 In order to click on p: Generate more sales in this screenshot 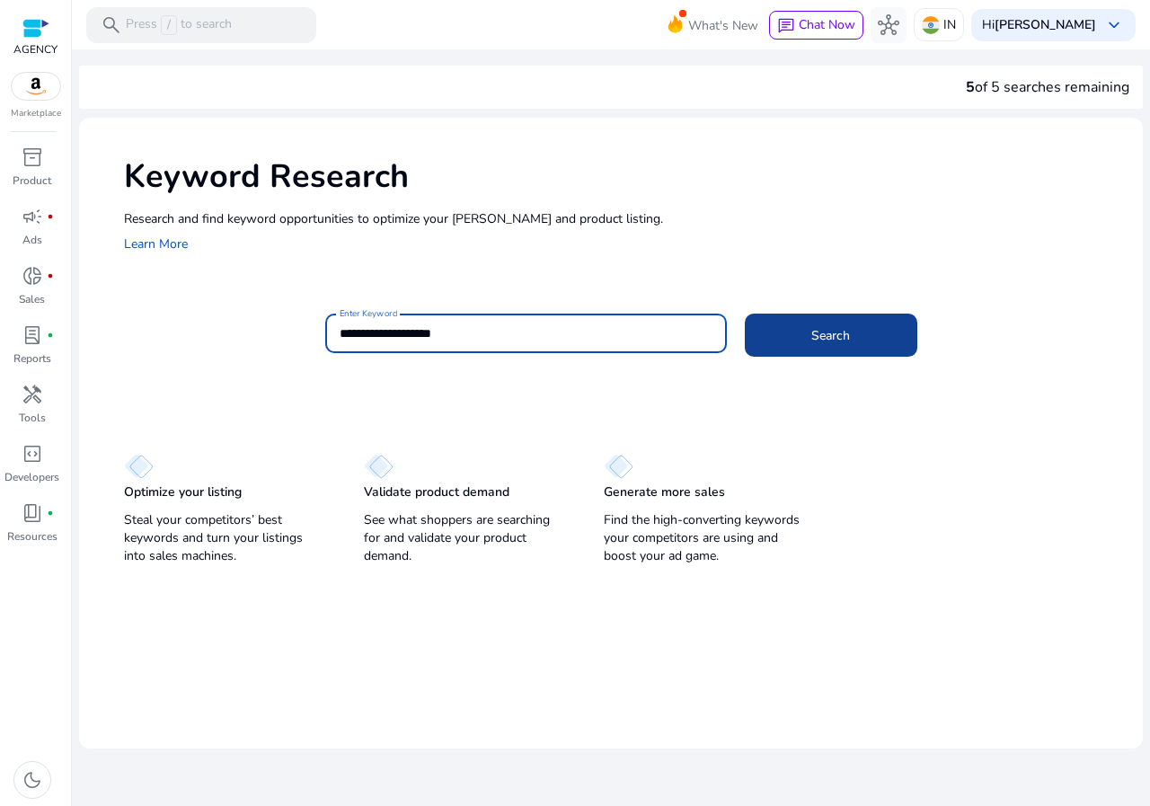, I will do `click(664, 492)`.